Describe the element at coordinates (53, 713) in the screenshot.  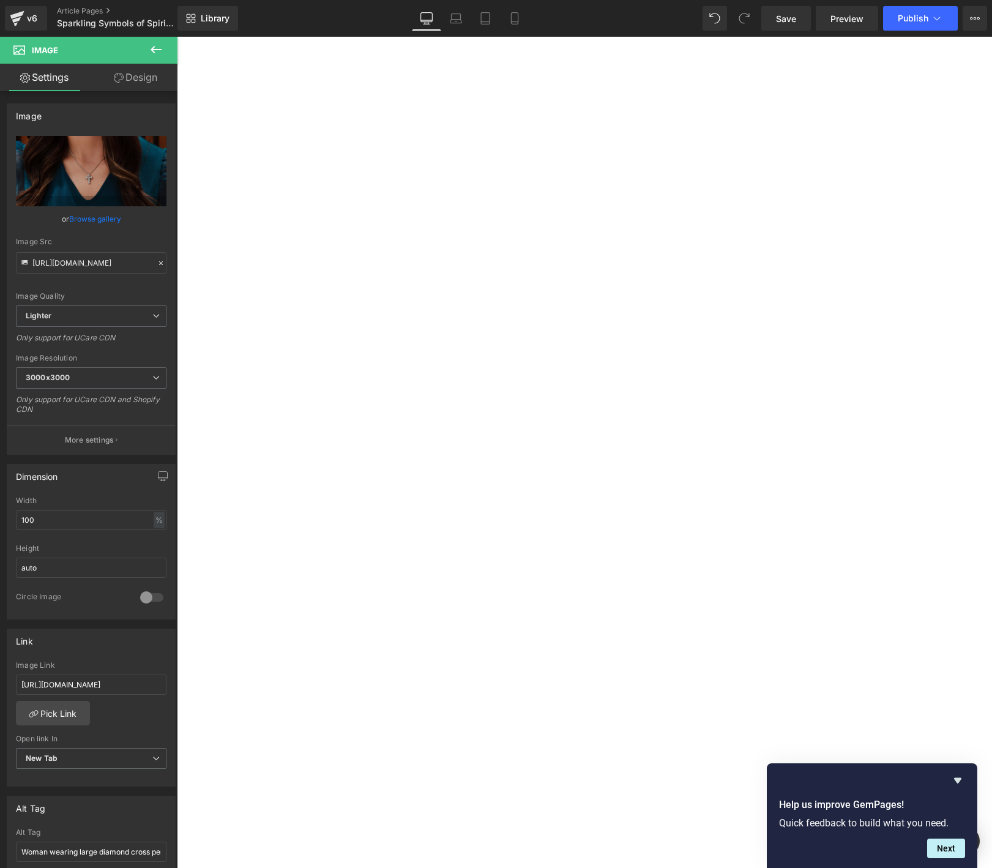
I see `a: Pick Link` at that location.